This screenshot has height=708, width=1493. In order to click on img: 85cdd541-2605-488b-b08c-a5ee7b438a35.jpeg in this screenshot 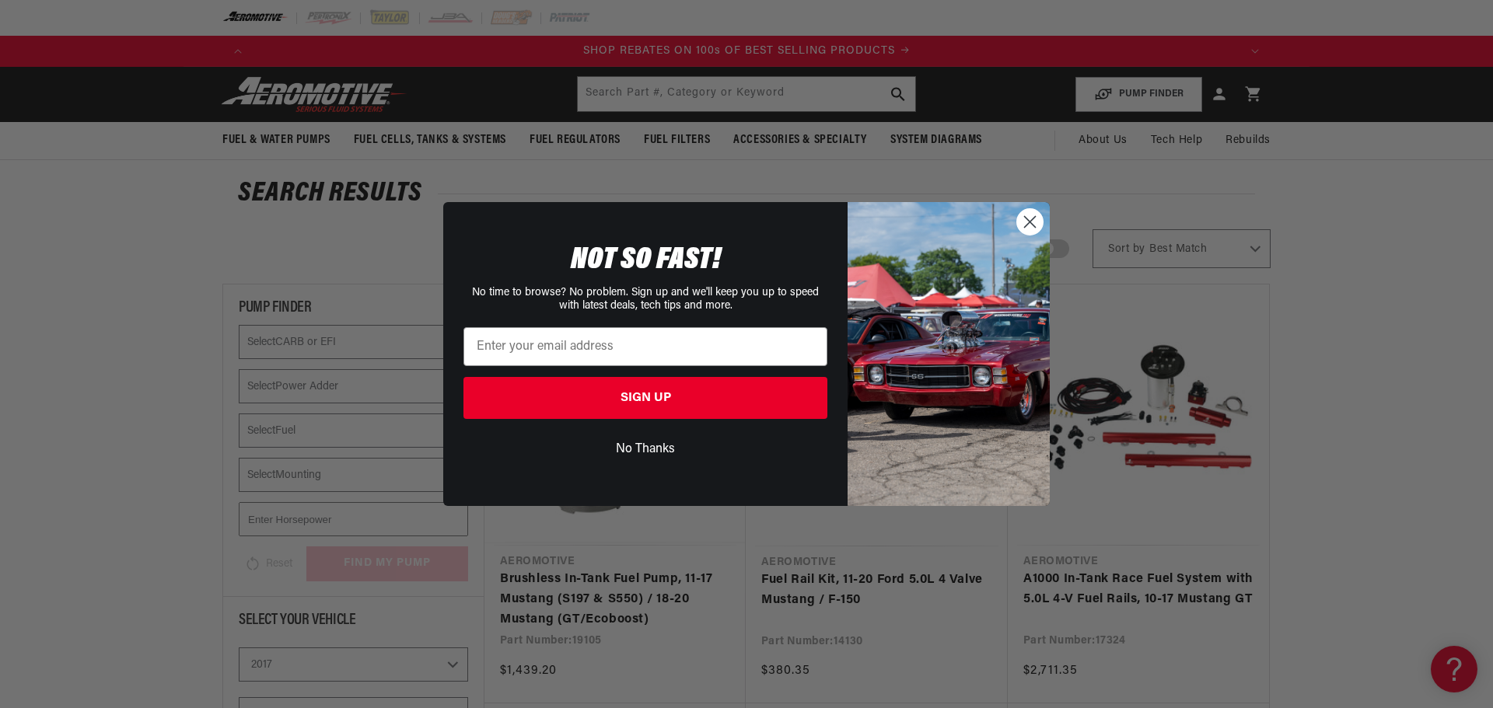, I will do `click(949, 354)`.